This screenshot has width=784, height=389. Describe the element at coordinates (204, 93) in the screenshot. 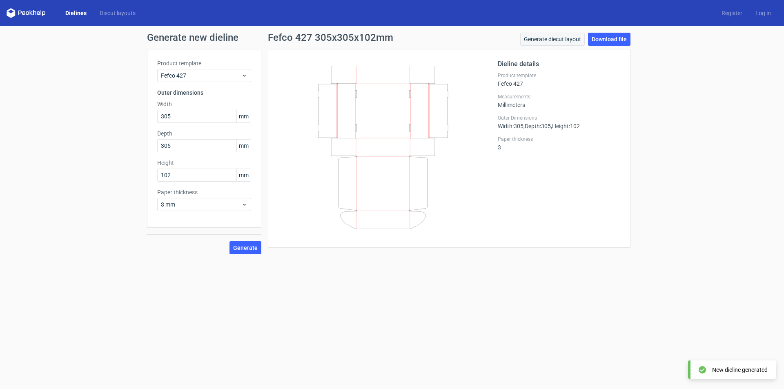

I see `h3: Outer dimensions` at that location.